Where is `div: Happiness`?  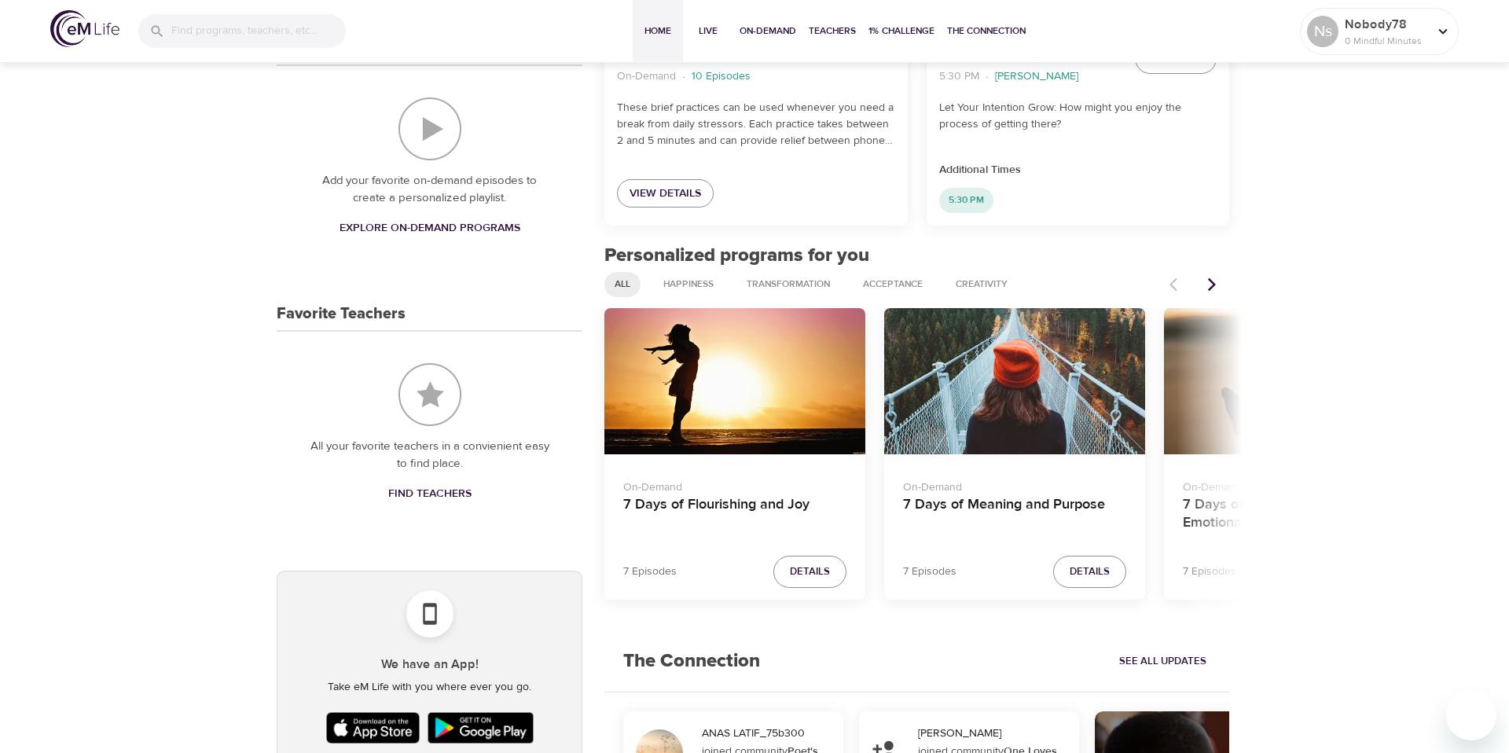 div: Happiness is located at coordinates (689, 285).